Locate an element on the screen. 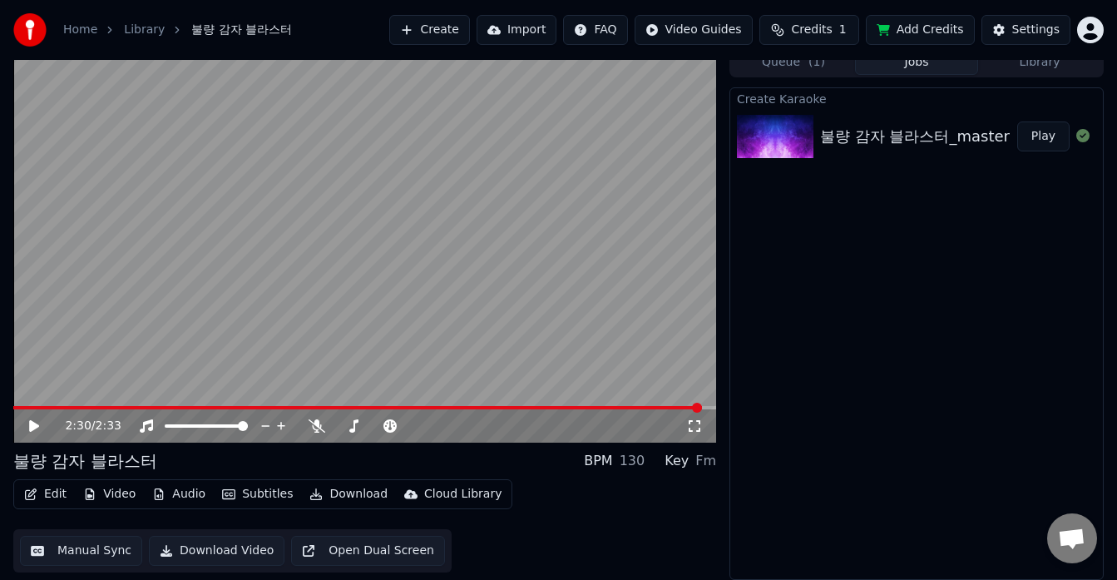 This screenshot has height=580, width=1117. a: Library is located at coordinates (144, 30).